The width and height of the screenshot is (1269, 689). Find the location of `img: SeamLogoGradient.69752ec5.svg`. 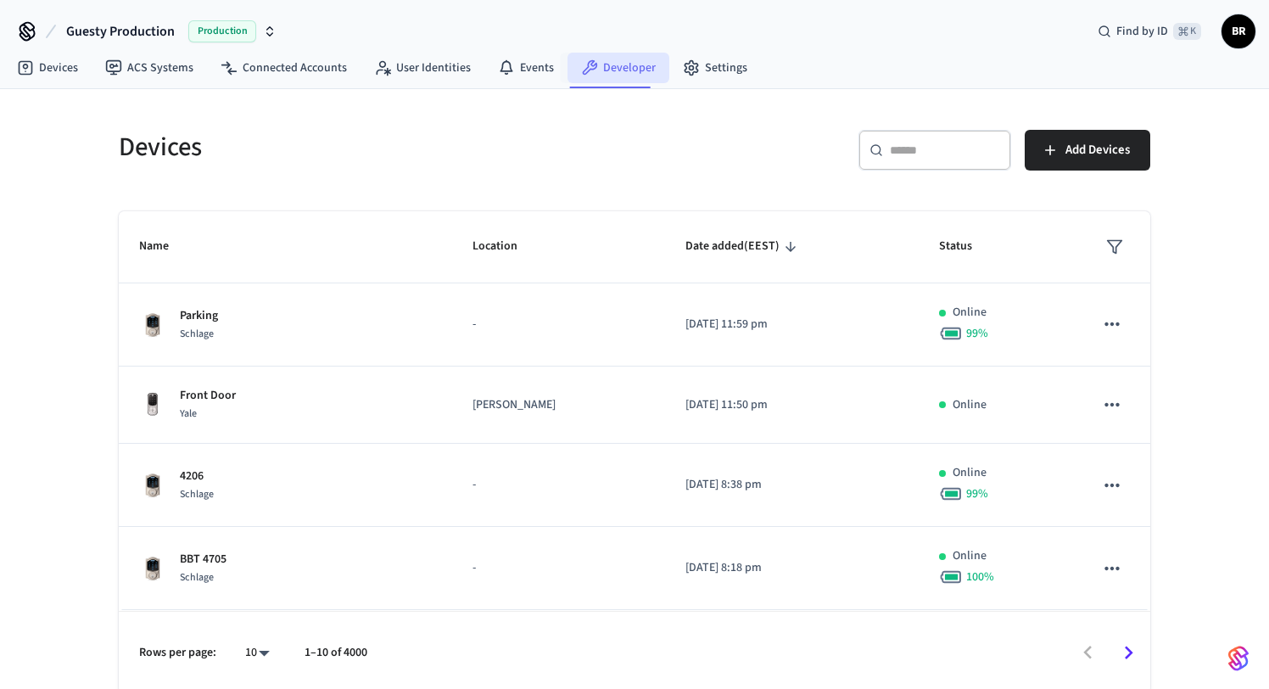

img: SeamLogoGradient.69752ec5.svg is located at coordinates (1239, 658).